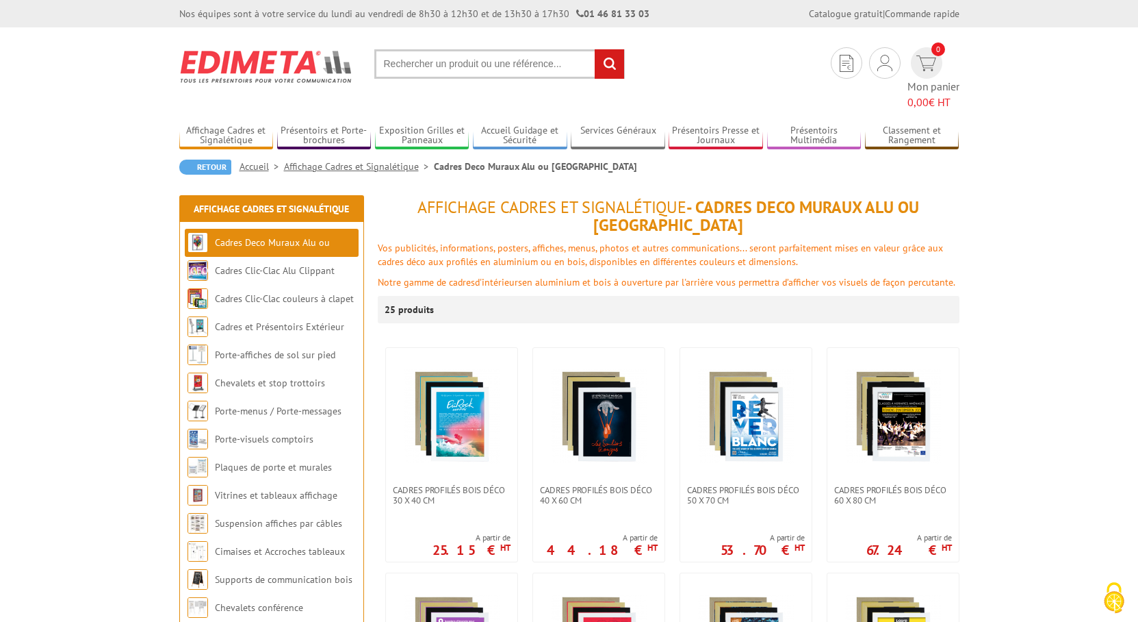 This screenshot has height=622, width=1138. Describe the element at coordinates (284, 298) in the screenshot. I see `a: Cadres Clic-Clac couleurs à clapet` at that location.